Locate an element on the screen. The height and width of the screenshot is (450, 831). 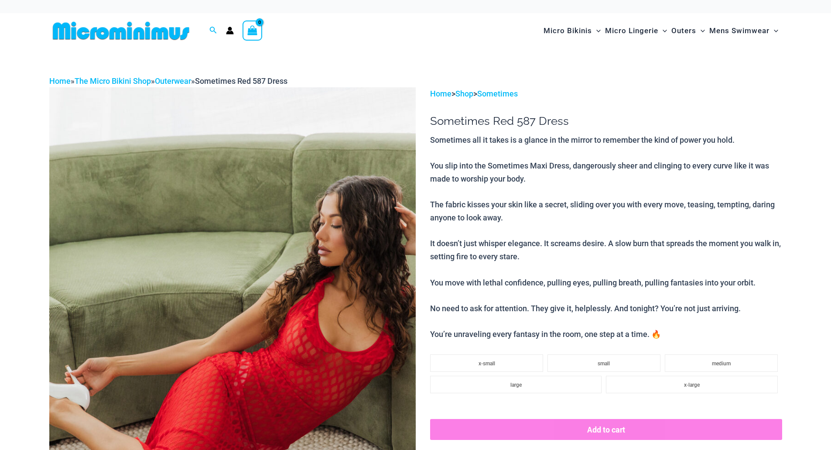
a: Sometimes is located at coordinates (497, 93).